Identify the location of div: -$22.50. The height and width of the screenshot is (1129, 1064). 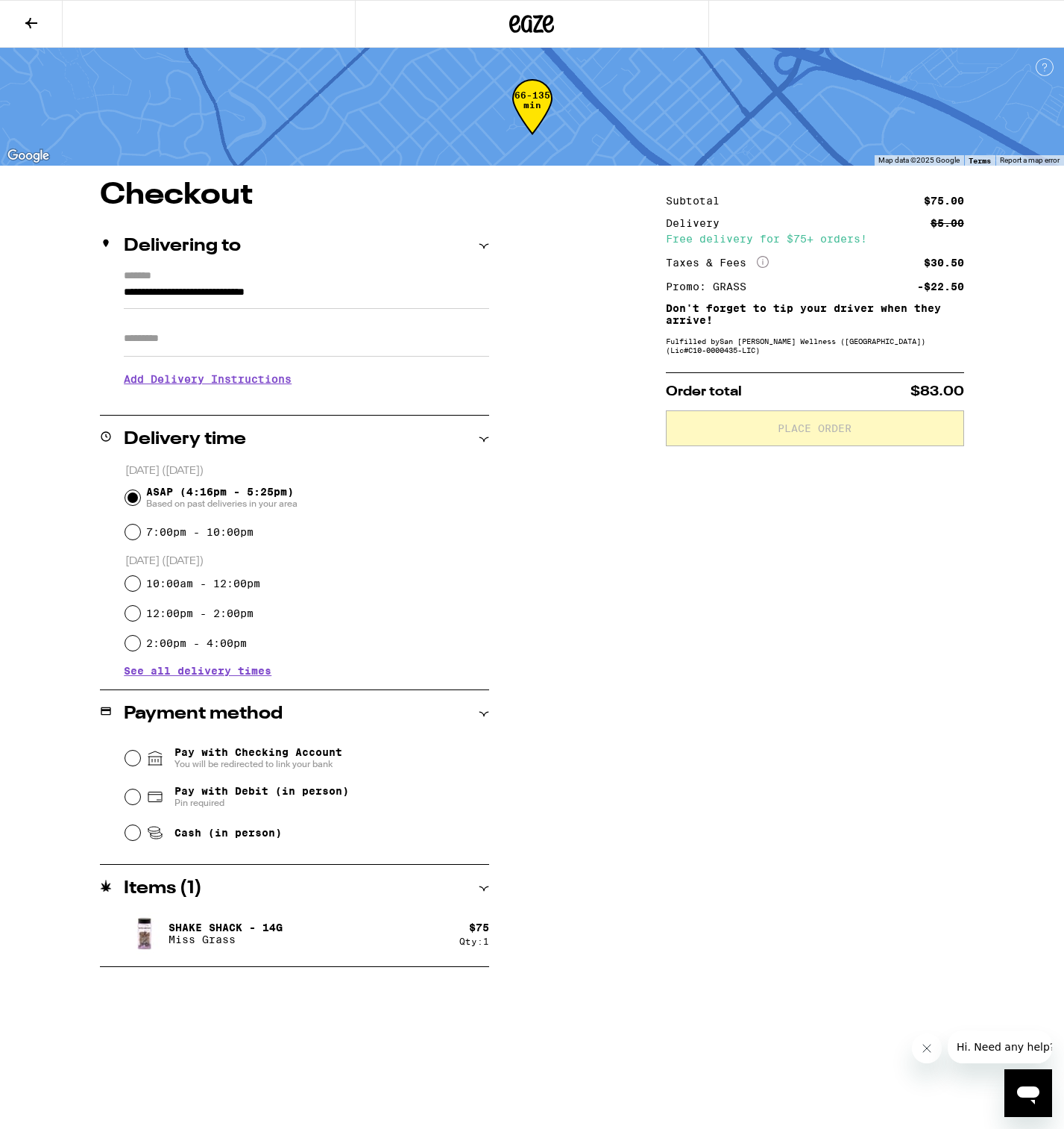
(940, 286).